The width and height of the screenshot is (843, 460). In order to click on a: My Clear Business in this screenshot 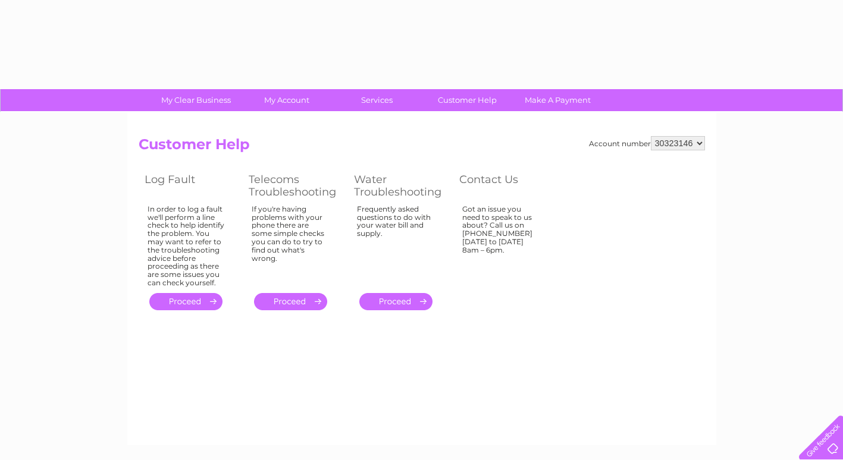, I will do `click(196, 100)`.